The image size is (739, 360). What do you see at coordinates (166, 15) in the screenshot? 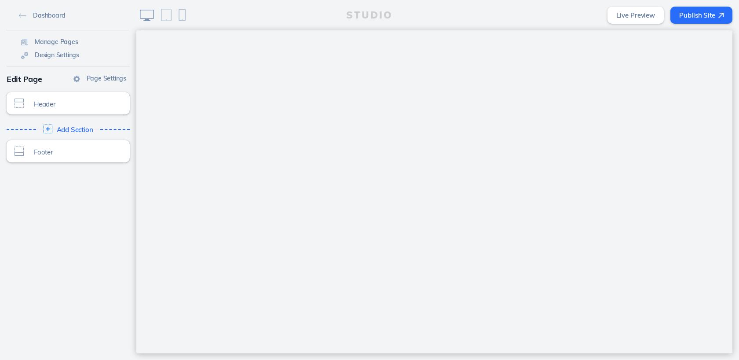
I see `img: icon-tablet@2x.png` at bounding box center [166, 15].